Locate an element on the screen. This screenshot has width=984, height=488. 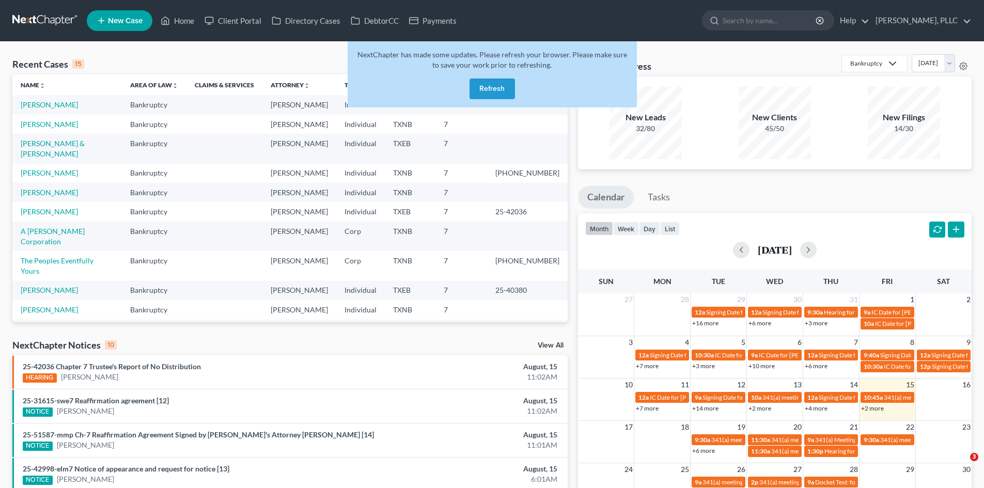
div: 11:02AM is located at coordinates (471, 377).